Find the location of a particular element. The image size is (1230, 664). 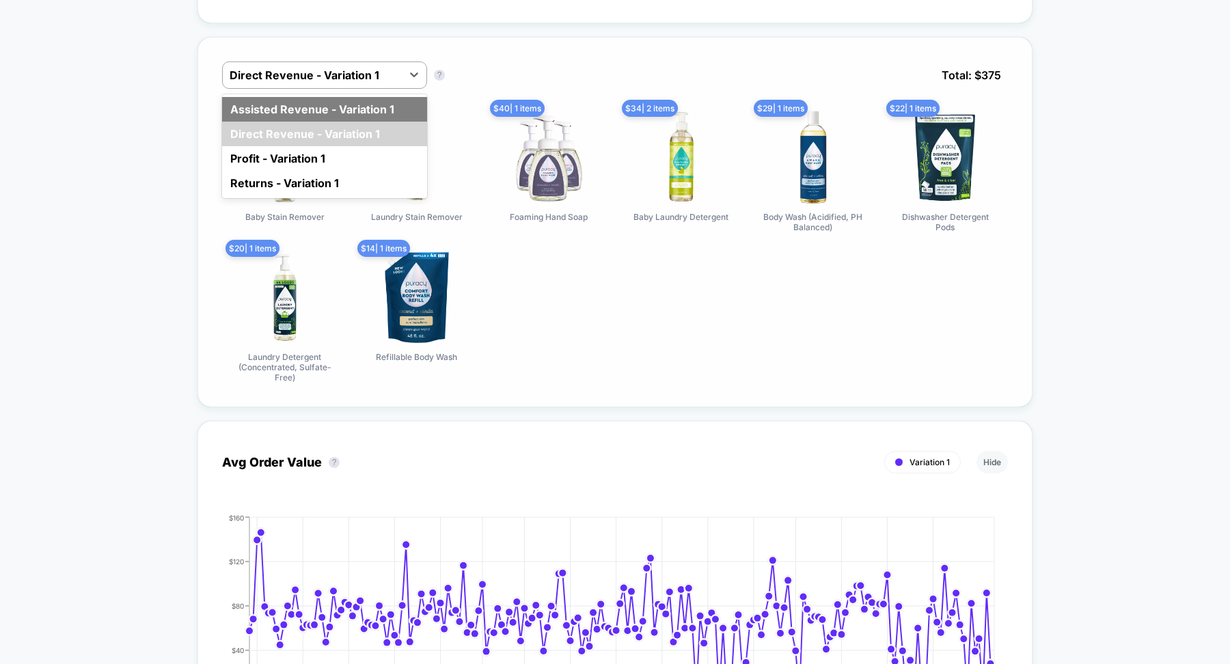

span: Laundry Detergent (Concentrated, Sulfate-Free) is located at coordinates (285, 367).